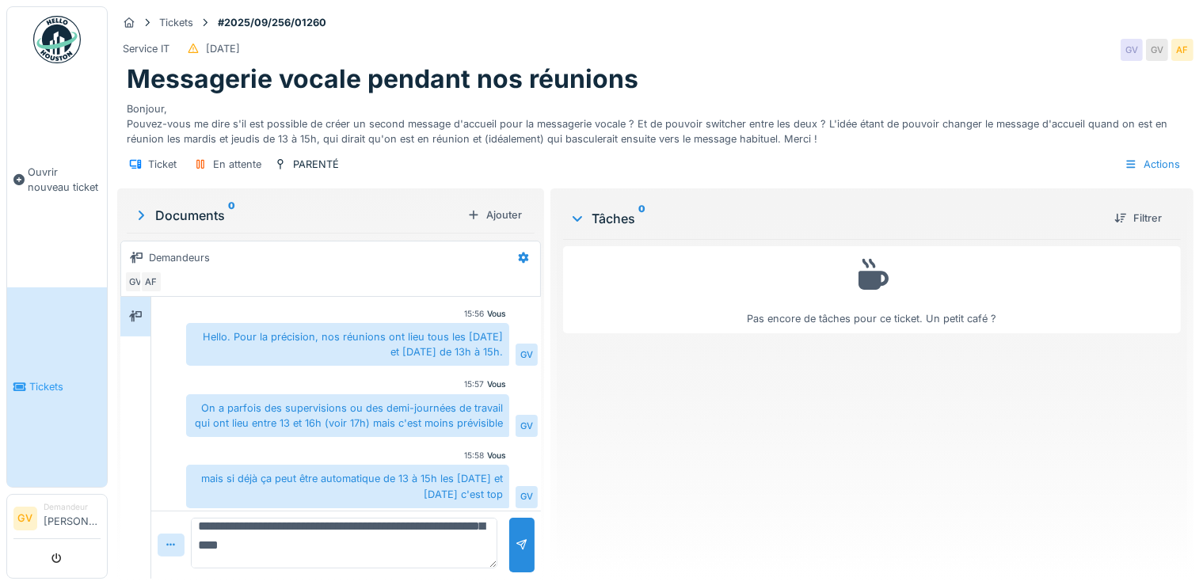 The image size is (1203, 585). Describe the element at coordinates (237, 164) in the screenshot. I see `div: En attente` at that location.